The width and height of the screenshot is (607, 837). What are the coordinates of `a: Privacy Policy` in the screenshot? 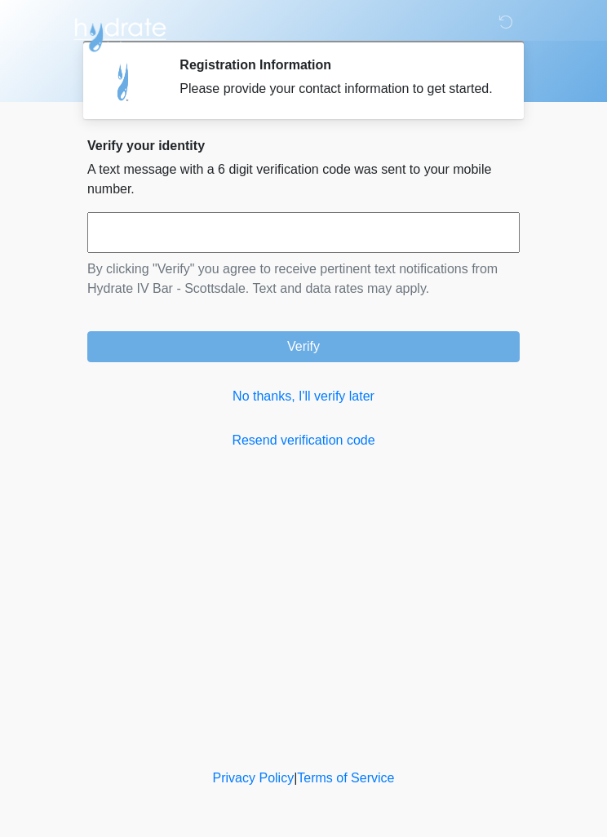 It's located at (254, 777).